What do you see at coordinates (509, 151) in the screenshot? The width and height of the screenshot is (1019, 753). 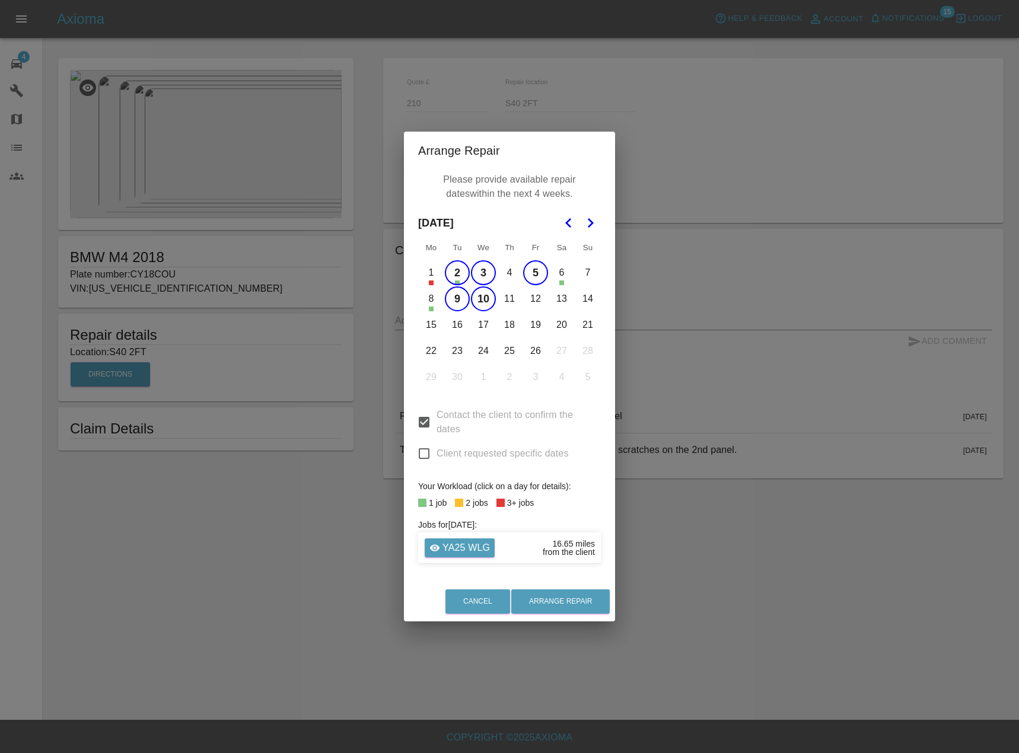 I see `h2: Arrange Repair` at bounding box center [509, 151].